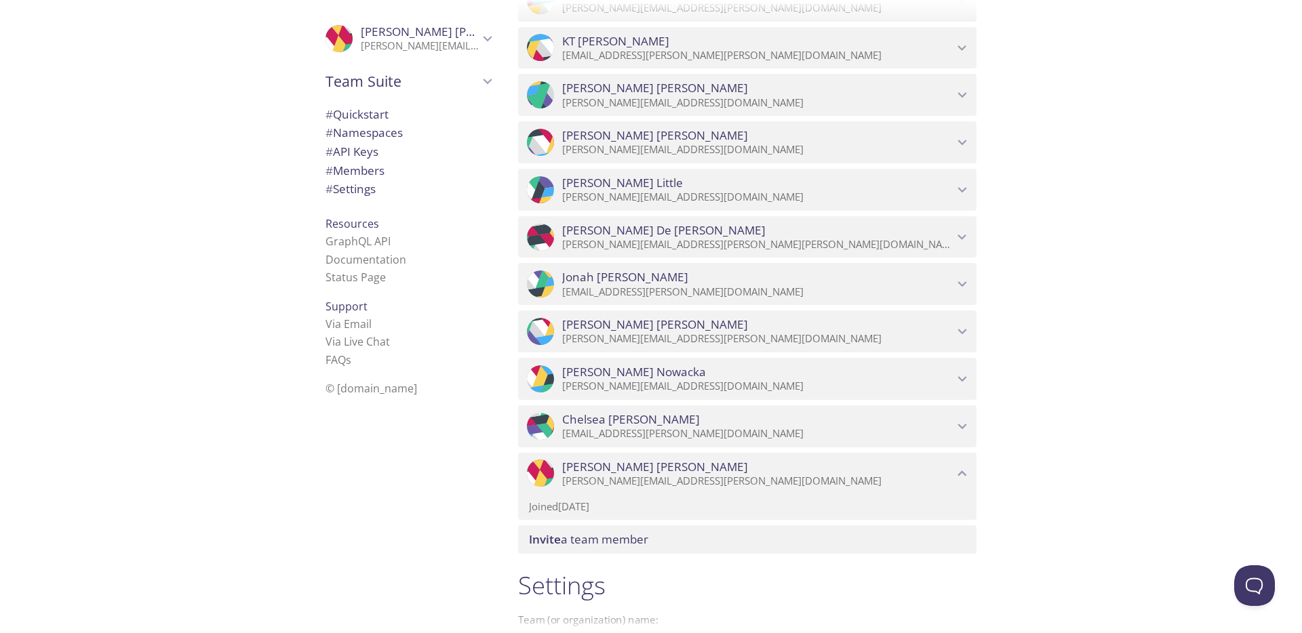 The image size is (1302, 633). Describe the element at coordinates (747, 48) in the screenshot. I see `div: KT Sittig-Boyd` at that location.